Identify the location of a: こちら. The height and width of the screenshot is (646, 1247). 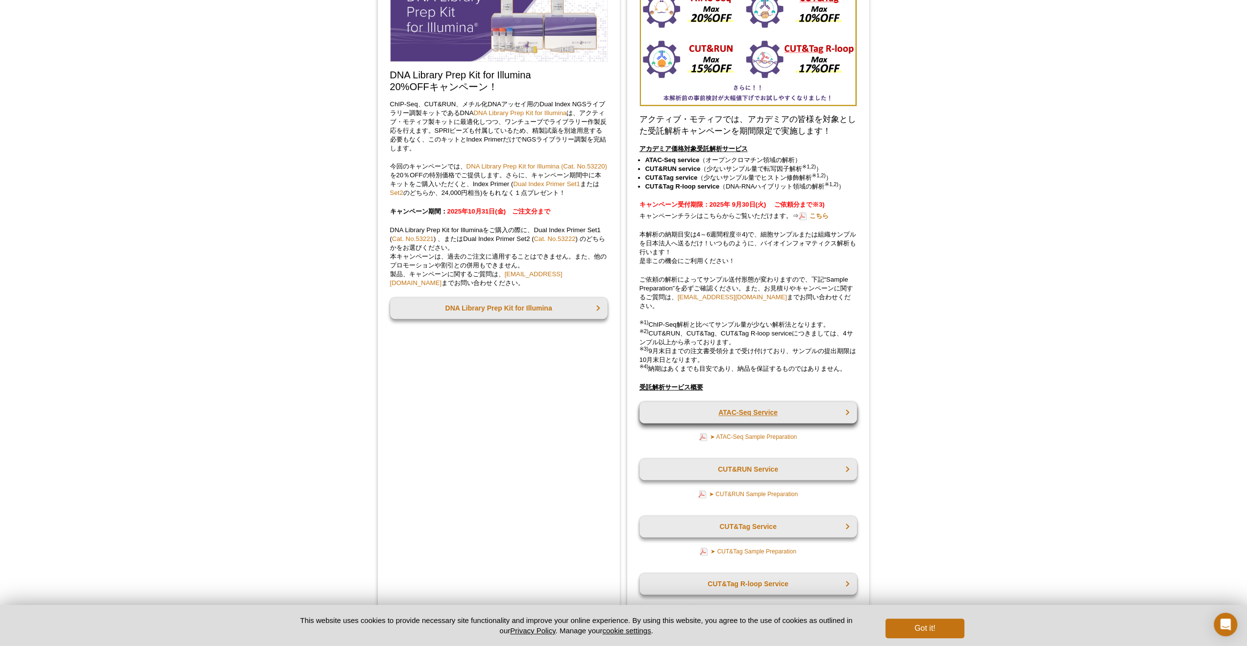
(813, 216).